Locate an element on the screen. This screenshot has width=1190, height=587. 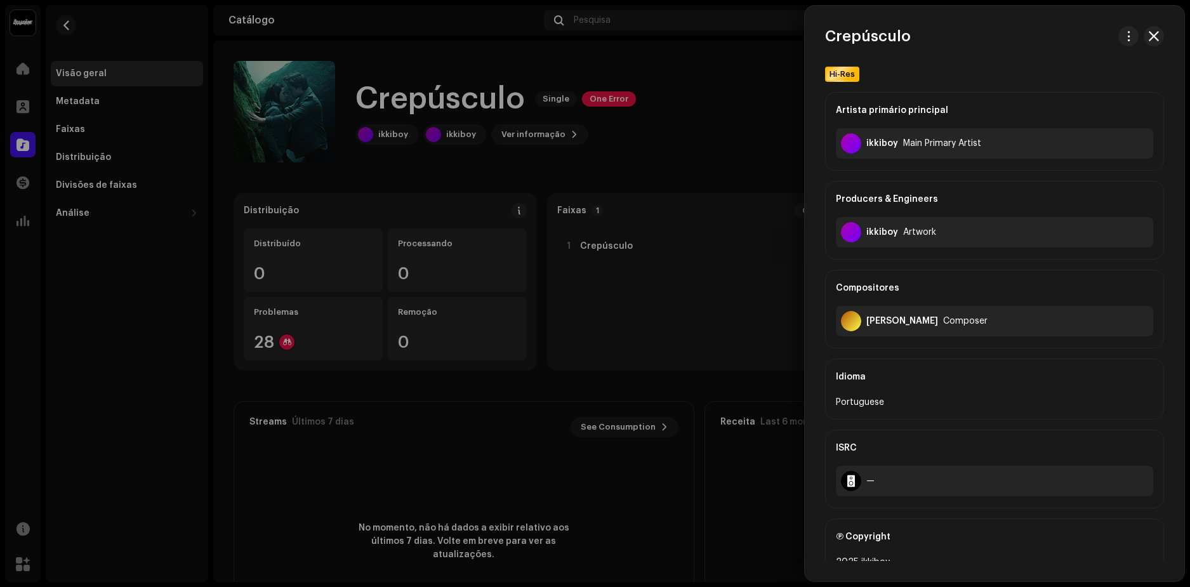
div: Artwork is located at coordinates (920, 232).